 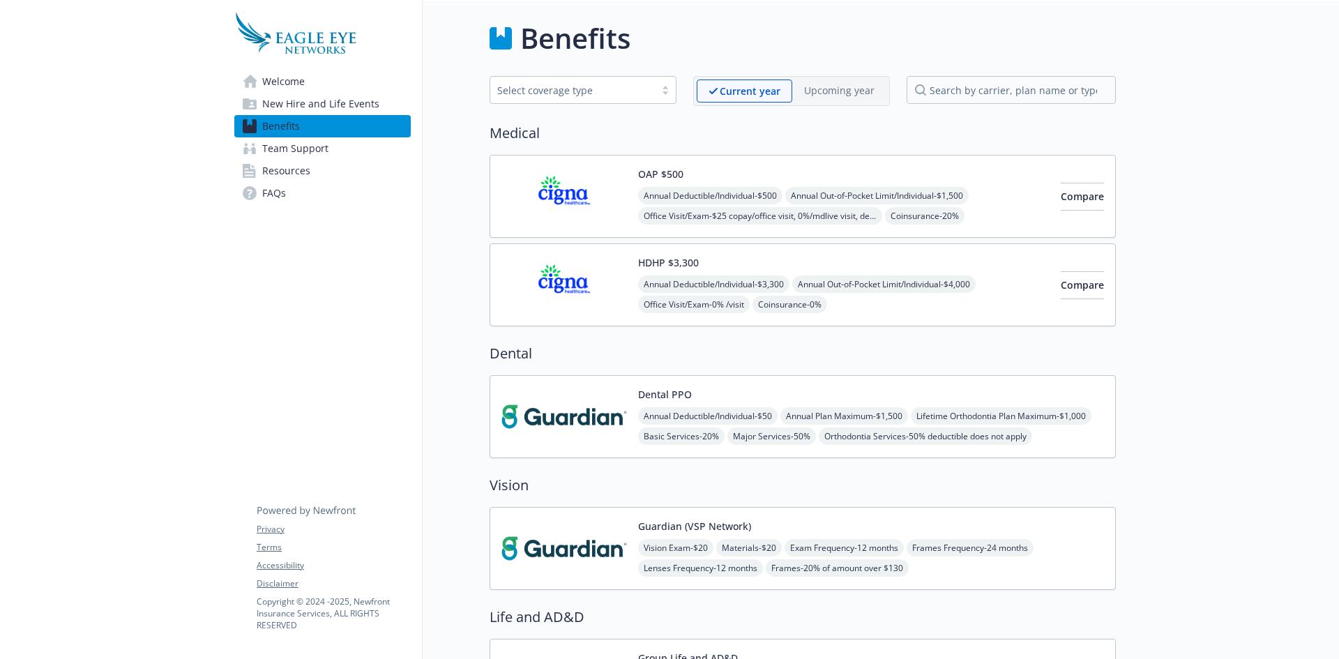 I want to click on a: Disclaimer, so click(x=333, y=584).